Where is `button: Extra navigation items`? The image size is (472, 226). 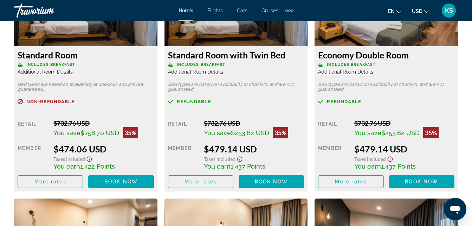
button: Extra navigation items is located at coordinates (290, 11).